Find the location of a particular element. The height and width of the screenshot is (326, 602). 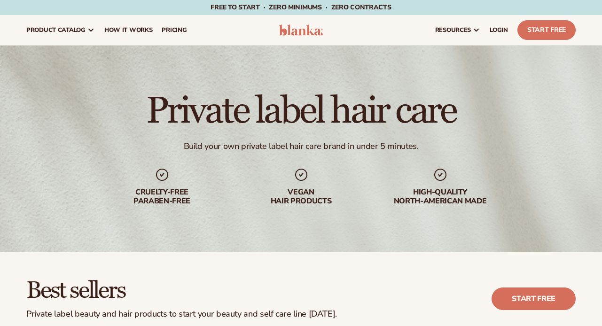

span: LOGIN is located at coordinates (499, 30).